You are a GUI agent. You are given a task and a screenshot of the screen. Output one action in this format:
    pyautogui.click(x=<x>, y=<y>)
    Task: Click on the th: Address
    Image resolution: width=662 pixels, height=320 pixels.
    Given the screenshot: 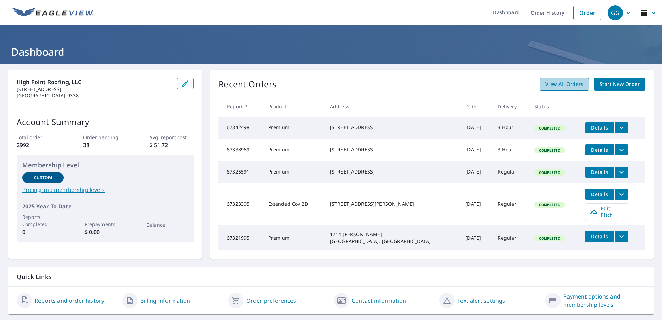 What is the action you would take?
    pyautogui.click(x=392, y=106)
    